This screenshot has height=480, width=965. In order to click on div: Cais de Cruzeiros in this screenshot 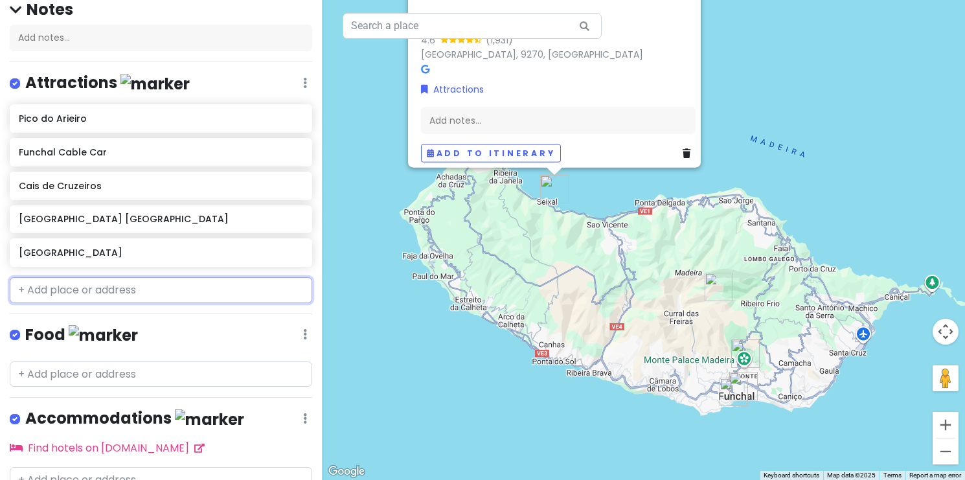, I will do `click(734, 392)`.